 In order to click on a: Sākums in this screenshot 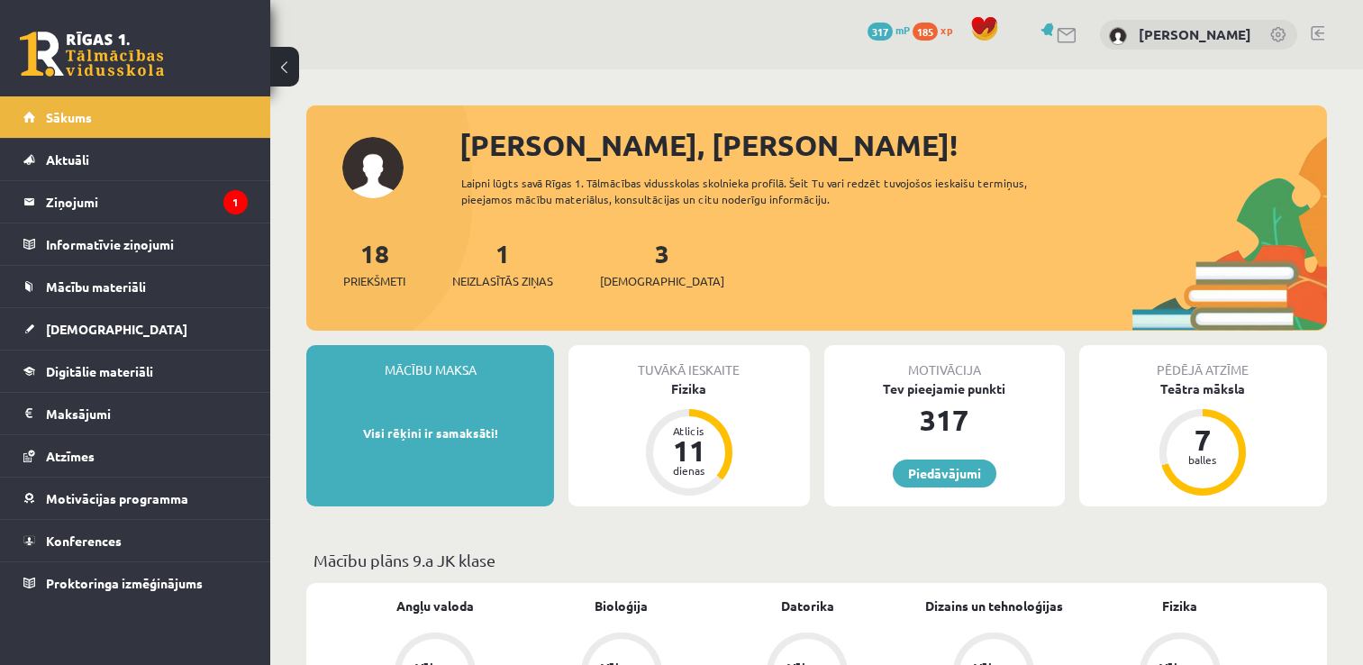, I will do `click(135, 117)`.